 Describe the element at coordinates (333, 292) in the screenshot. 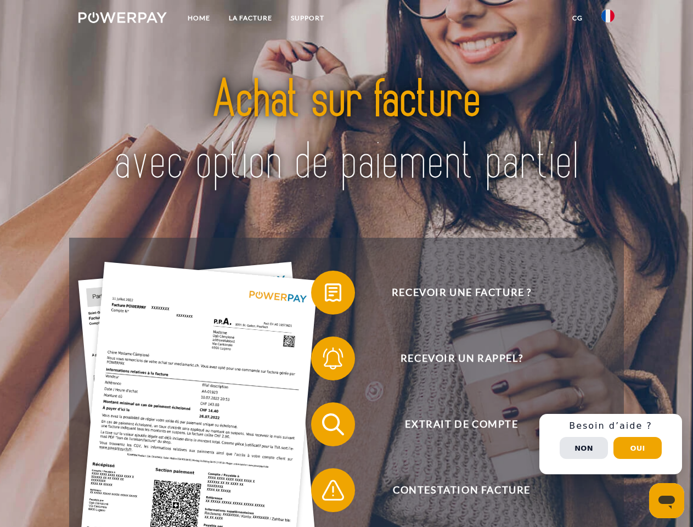

I see `img: qb_bill.svg` at that location.